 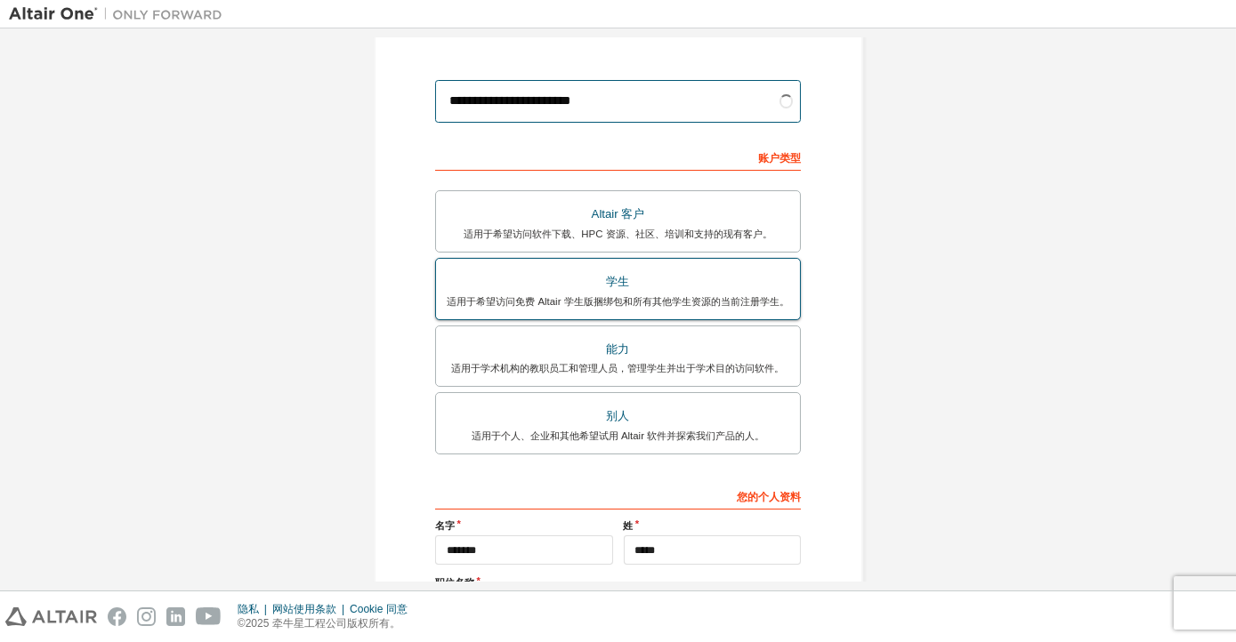 I want to click on div: 能力, so click(x=618, y=350).